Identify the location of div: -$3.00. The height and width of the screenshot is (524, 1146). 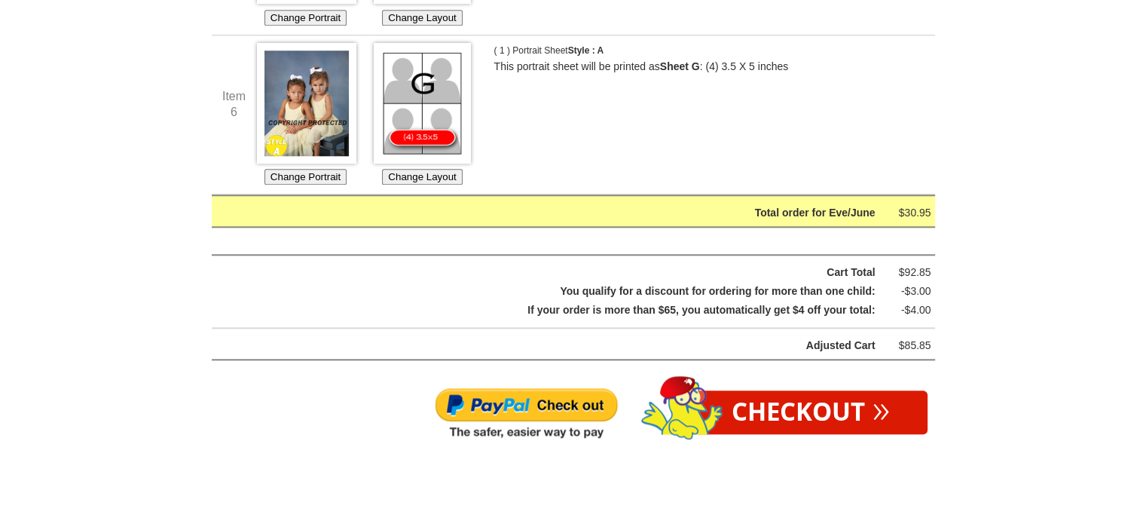
(909, 291).